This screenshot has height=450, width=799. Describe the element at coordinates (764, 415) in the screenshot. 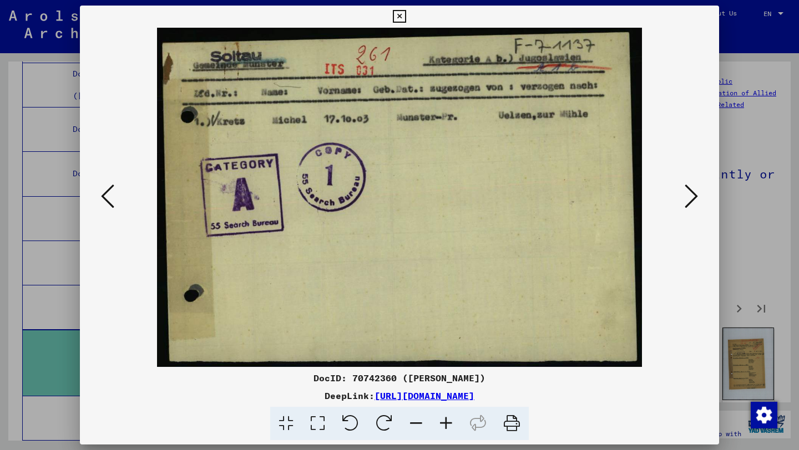

I see `img: Change consent` at that location.